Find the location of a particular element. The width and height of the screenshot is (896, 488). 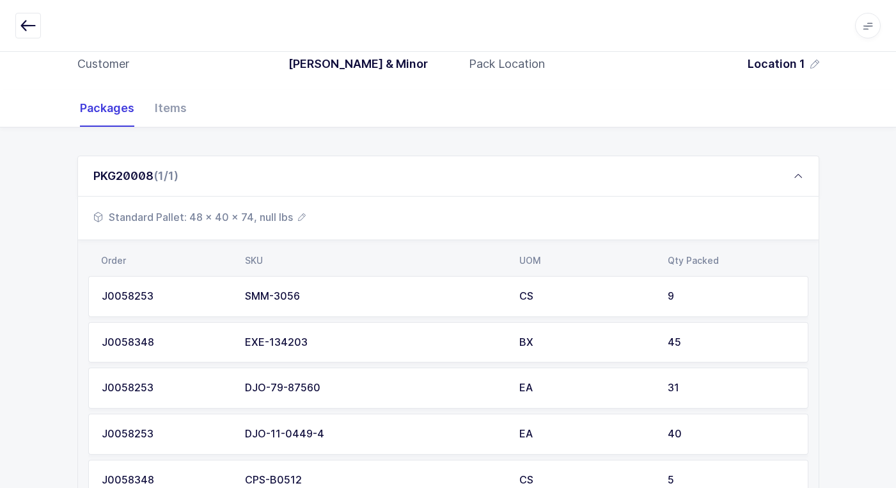

div: Customer is located at coordinates (103, 64).